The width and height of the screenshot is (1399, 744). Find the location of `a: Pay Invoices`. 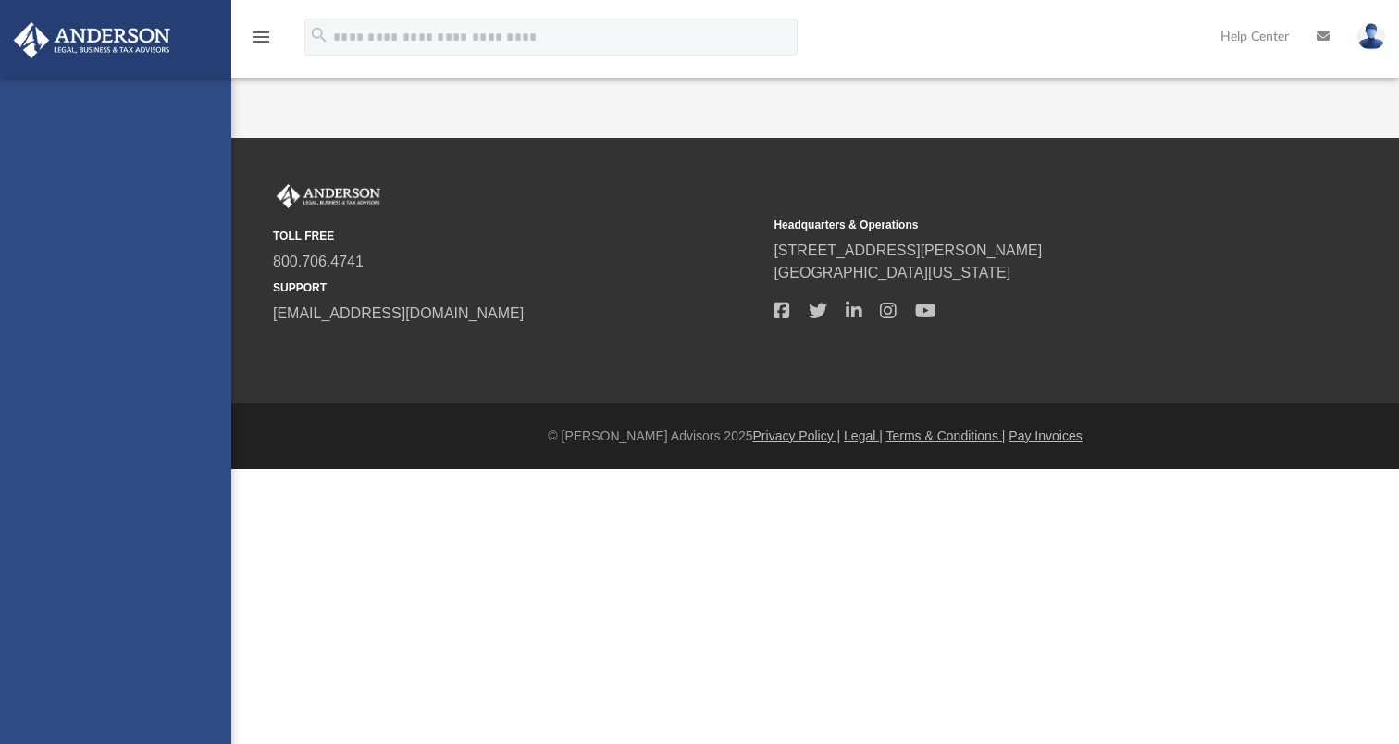

a: Pay Invoices is located at coordinates (1045, 436).